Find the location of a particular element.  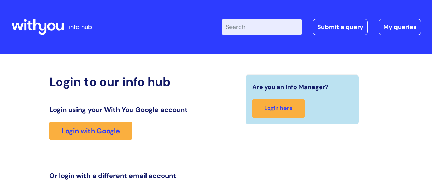

a: Login here is located at coordinates (278, 108).